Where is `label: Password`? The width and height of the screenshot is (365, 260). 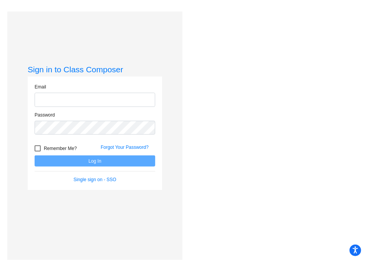
label: Password is located at coordinates (45, 115).